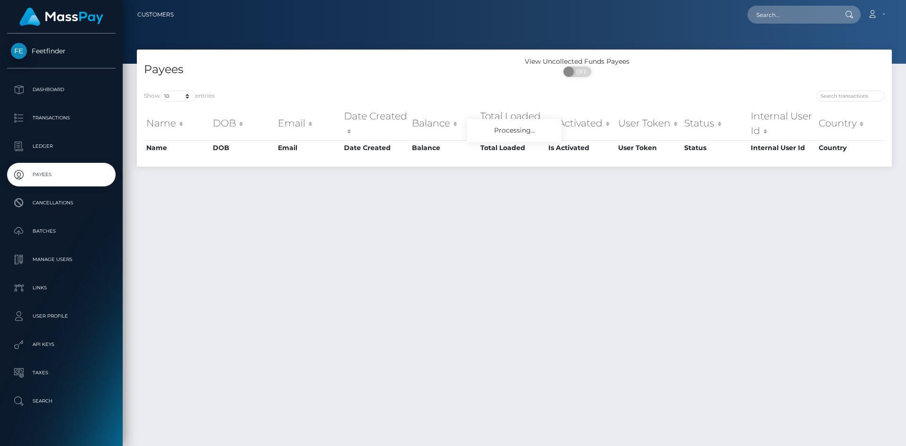 The image size is (906, 446). What do you see at coordinates (61, 231) in the screenshot?
I see `p: Batches` at bounding box center [61, 231].